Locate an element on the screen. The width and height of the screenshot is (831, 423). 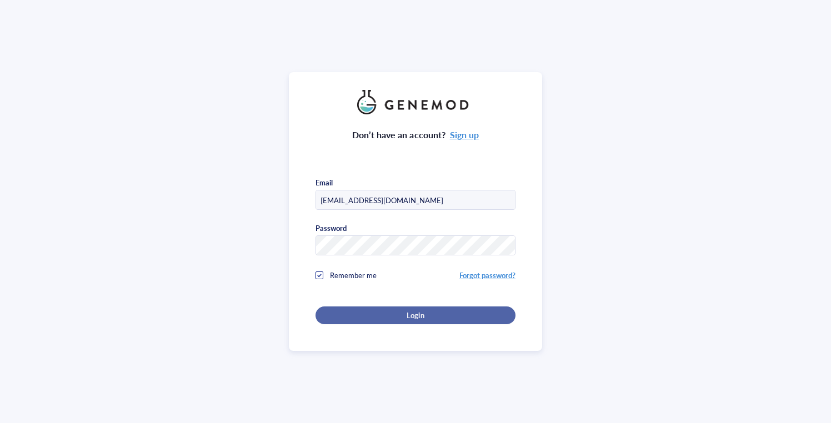
div: Email is located at coordinates (324, 183).